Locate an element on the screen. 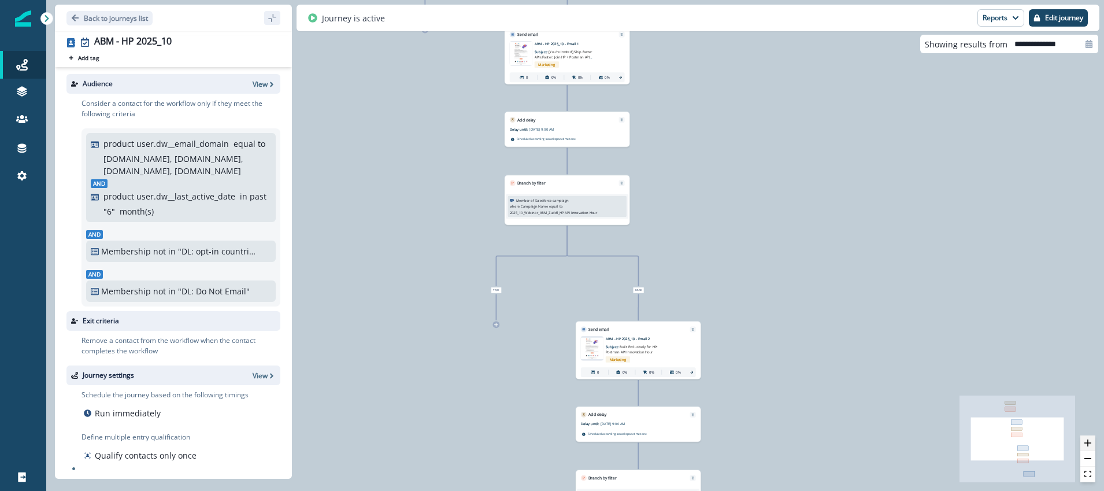 The width and height of the screenshot is (1104, 491). p: product user.dw__email_domain is located at coordinates (166, 143).